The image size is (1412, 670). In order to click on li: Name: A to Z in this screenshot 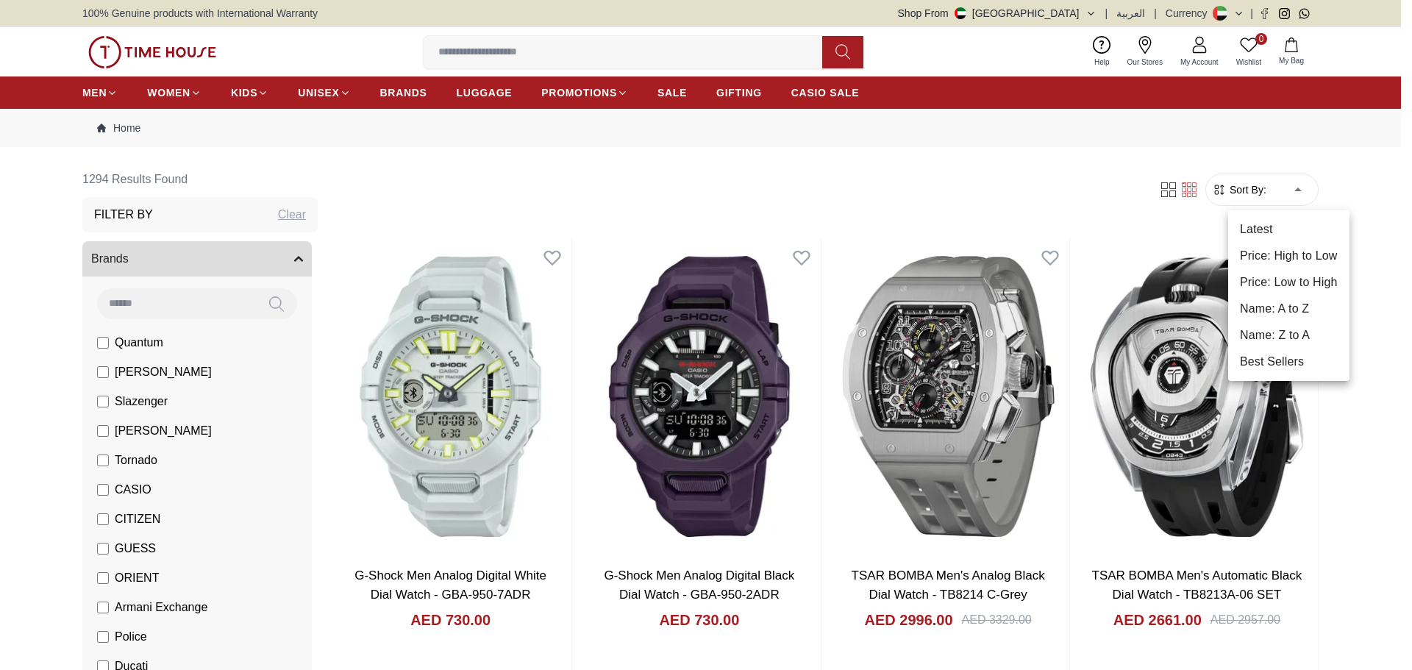, I will do `click(1289, 309)`.